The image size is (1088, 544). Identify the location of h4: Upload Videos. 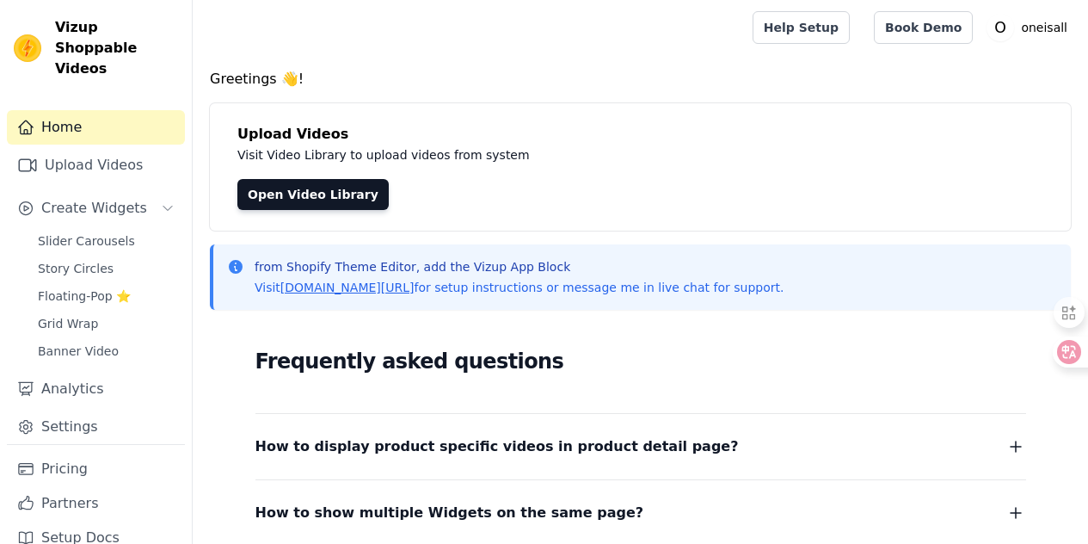
(640, 134).